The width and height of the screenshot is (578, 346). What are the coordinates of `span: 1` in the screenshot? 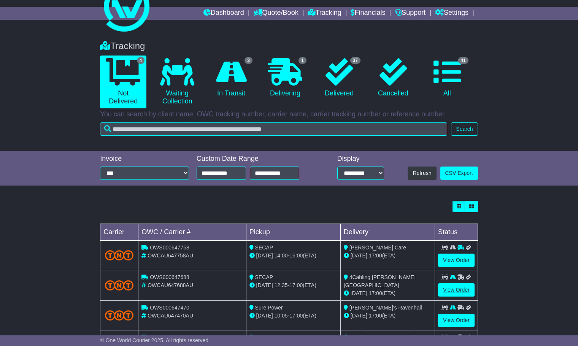 It's located at (302, 60).